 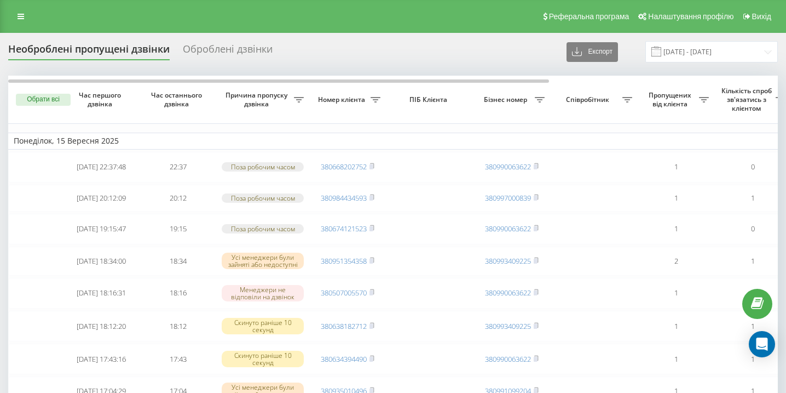 What do you see at coordinates (676, 261) in the screenshot?
I see `td: 2` at bounding box center [676, 261].